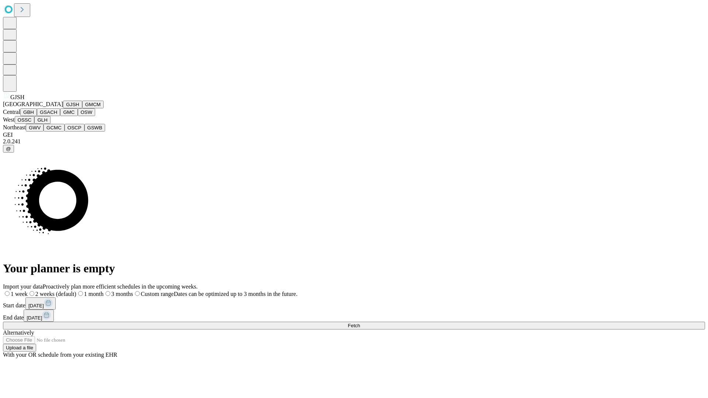  I want to click on button: Upload a file, so click(20, 348).